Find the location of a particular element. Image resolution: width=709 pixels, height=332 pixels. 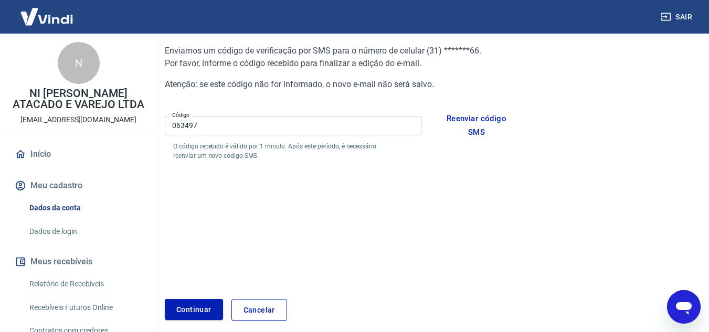

p: Por favor, informe o código recebido para finalizar a edição do e-mail. is located at coordinates (342, 64).